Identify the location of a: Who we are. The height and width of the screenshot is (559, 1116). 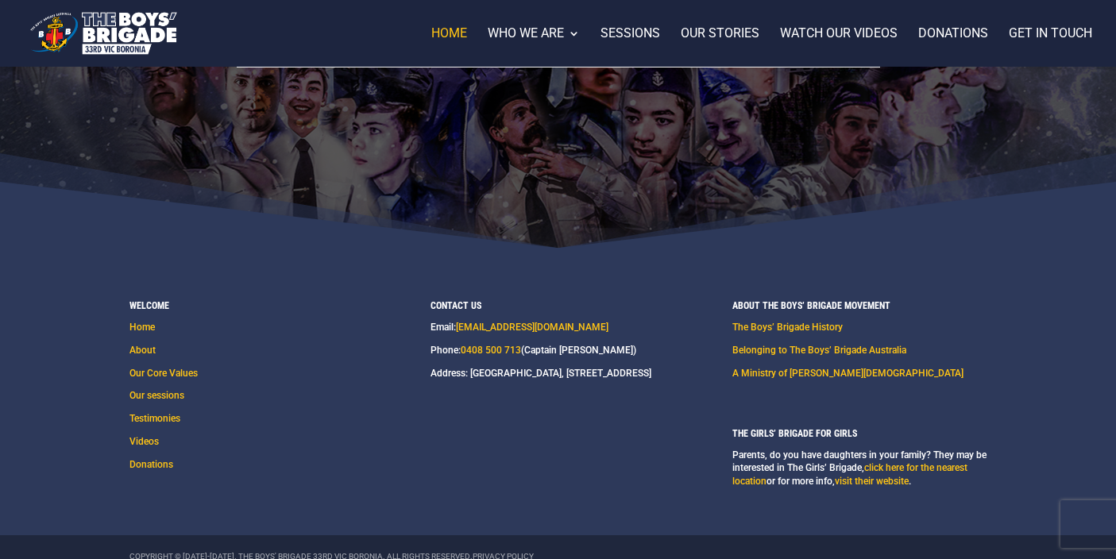
(534, 47).